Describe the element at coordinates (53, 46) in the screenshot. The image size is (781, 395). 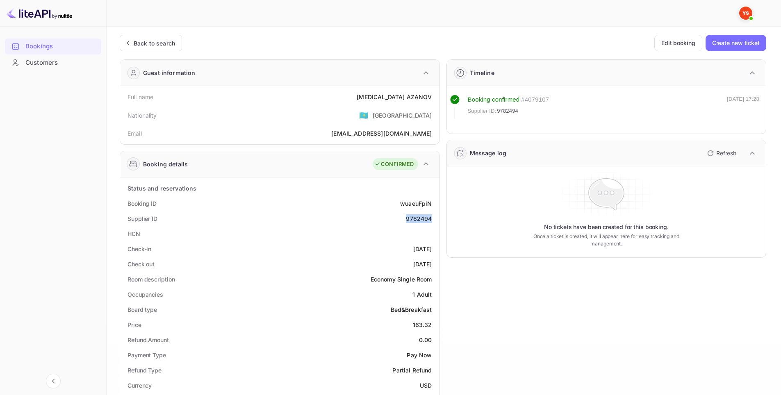
I see `a: Bookings` at that location.